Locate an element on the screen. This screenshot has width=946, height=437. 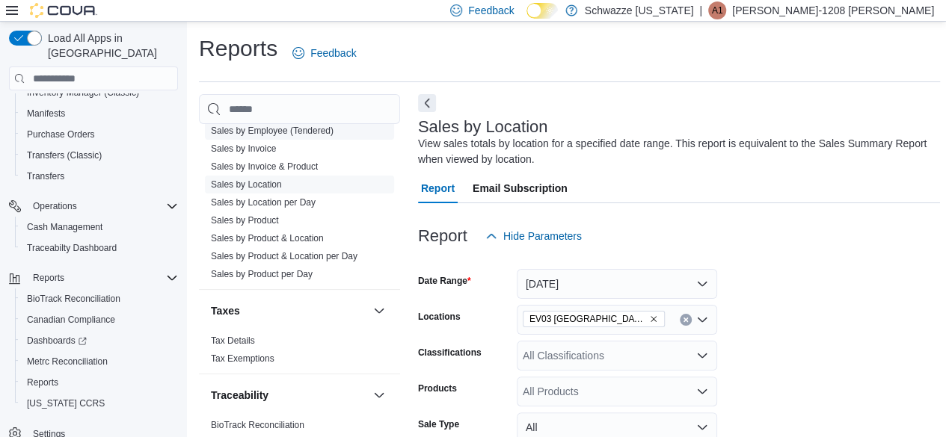
a: Tax Exemptions is located at coordinates (242, 359).